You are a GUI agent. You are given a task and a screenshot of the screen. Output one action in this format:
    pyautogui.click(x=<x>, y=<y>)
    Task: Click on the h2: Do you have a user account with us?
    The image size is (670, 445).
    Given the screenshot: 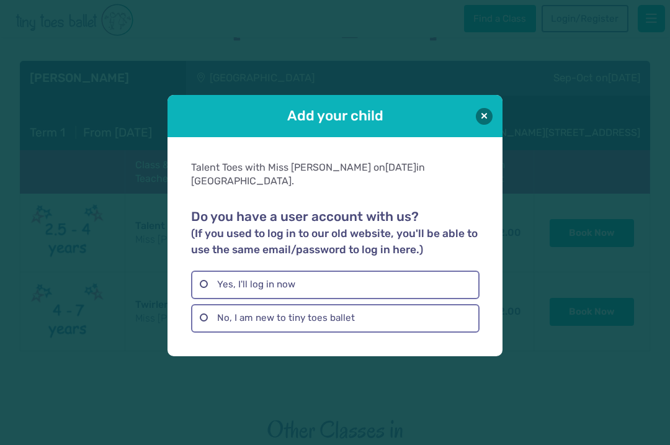 What is the action you would take?
    pyautogui.click(x=335, y=233)
    